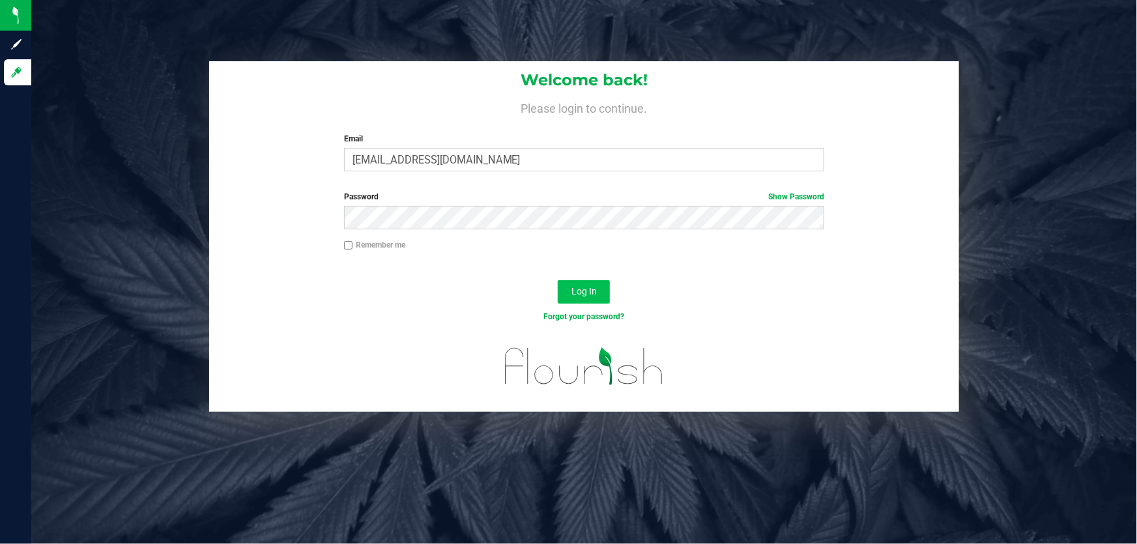  I want to click on a: Show Password, so click(796, 197).